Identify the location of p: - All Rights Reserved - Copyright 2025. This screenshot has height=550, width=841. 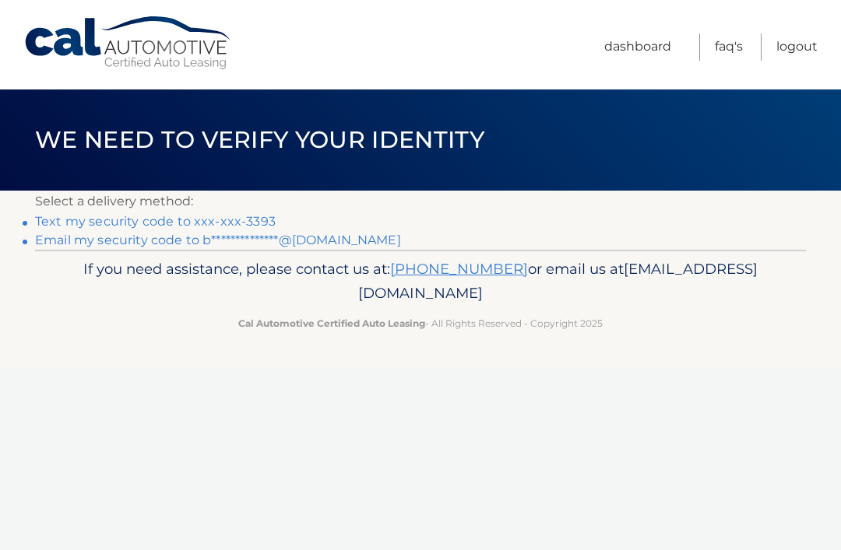
(420, 323).